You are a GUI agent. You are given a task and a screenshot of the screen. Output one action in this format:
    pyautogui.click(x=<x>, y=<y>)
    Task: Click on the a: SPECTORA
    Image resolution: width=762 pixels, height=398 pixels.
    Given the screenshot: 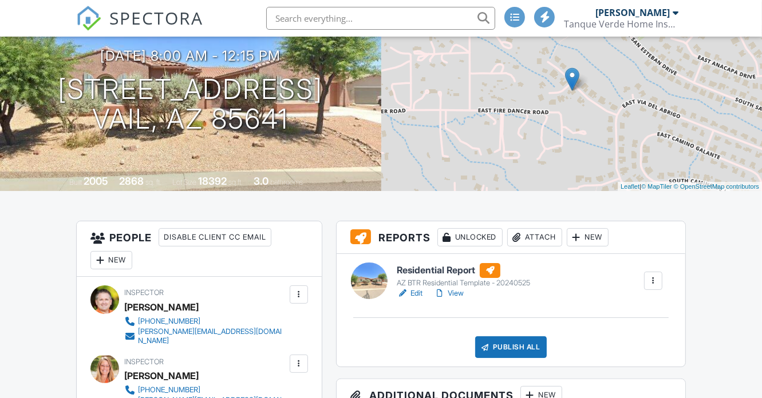 What is the action you would take?
    pyautogui.click(x=140, y=27)
    